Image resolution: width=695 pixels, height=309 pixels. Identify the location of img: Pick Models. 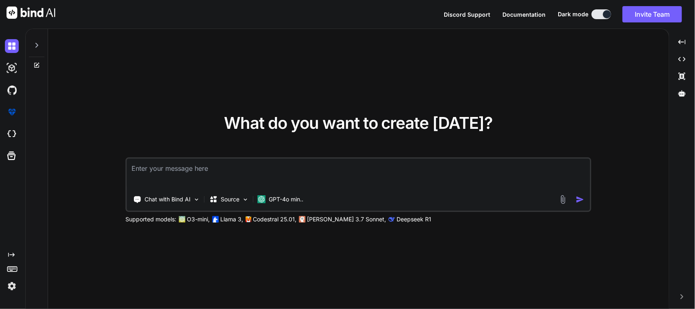
(245, 199).